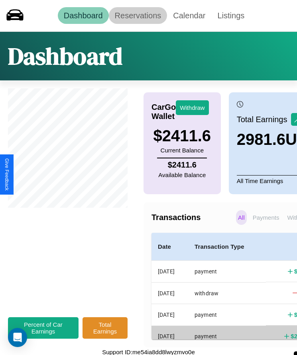 This screenshot has width=297, height=355. What do you see at coordinates (241, 217) in the screenshot?
I see `p: All` at bounding box center [241, 217].